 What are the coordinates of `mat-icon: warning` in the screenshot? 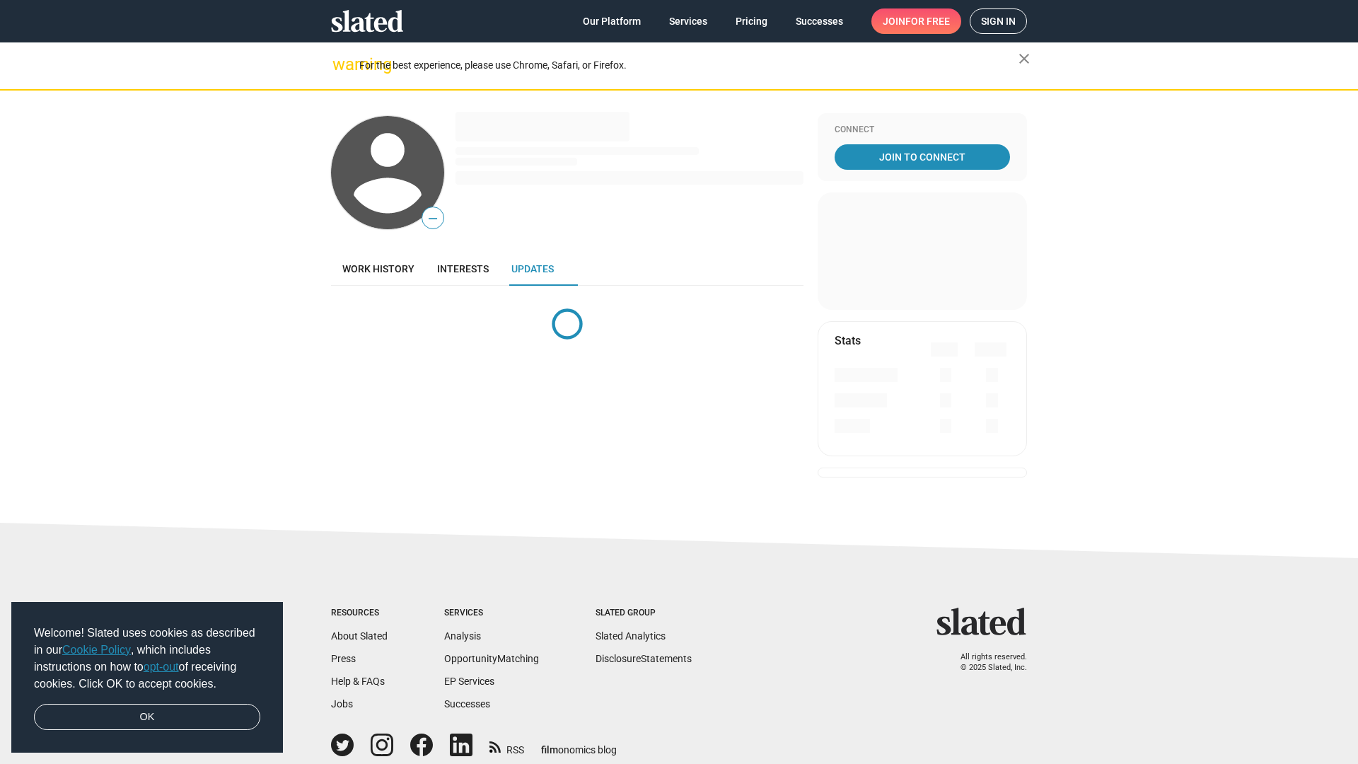 It's located at (341, 64).